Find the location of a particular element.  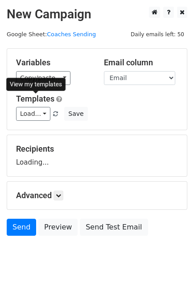

a: Copy/paste... is located at coordinates (43, 78).